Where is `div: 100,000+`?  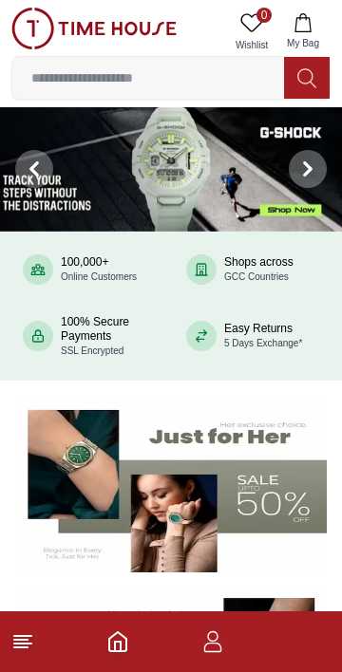 div: 100,000+ is located at coordinates (99, 270).